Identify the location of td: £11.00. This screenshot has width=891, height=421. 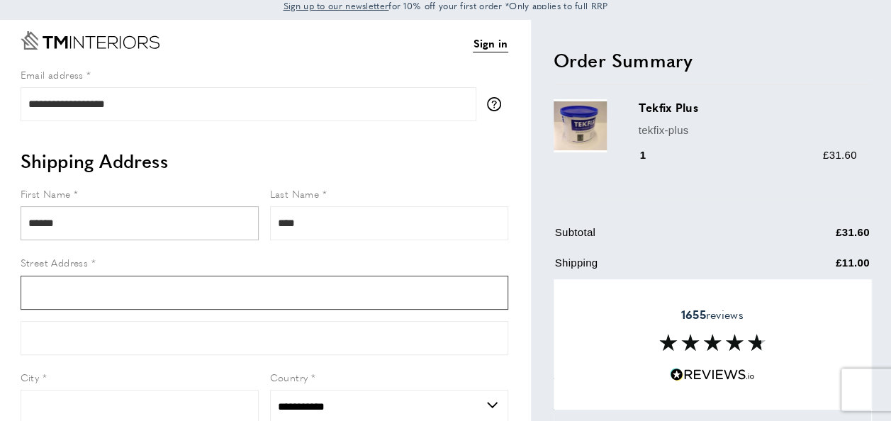
(813, 268).